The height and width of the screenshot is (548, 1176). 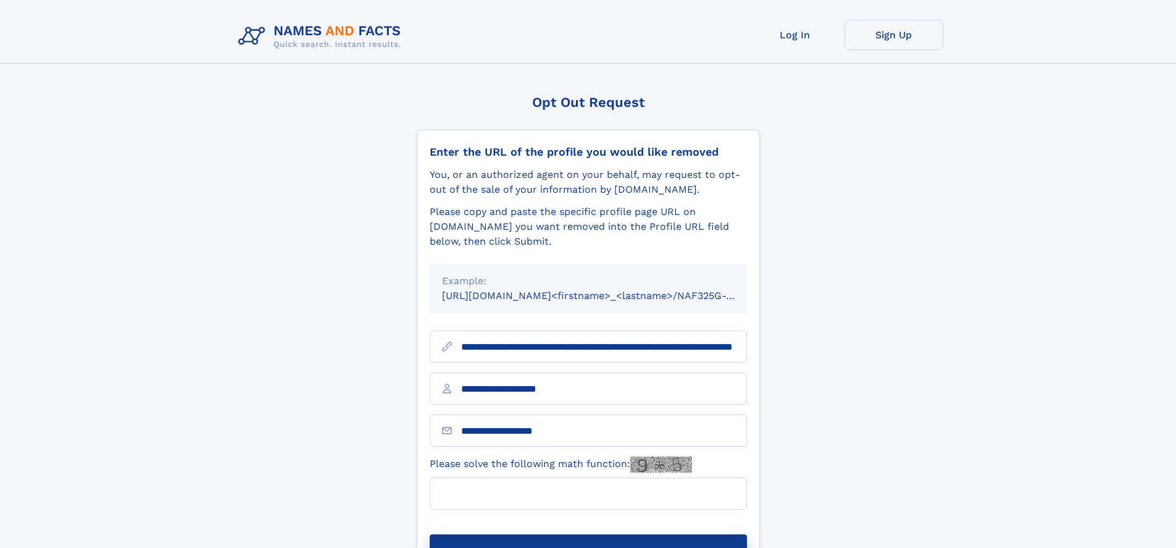 I want to click on div: You, or an authorized agent on your behalf, may request to opt-out of the sale of your informatio..., so click(x=588, y=182).